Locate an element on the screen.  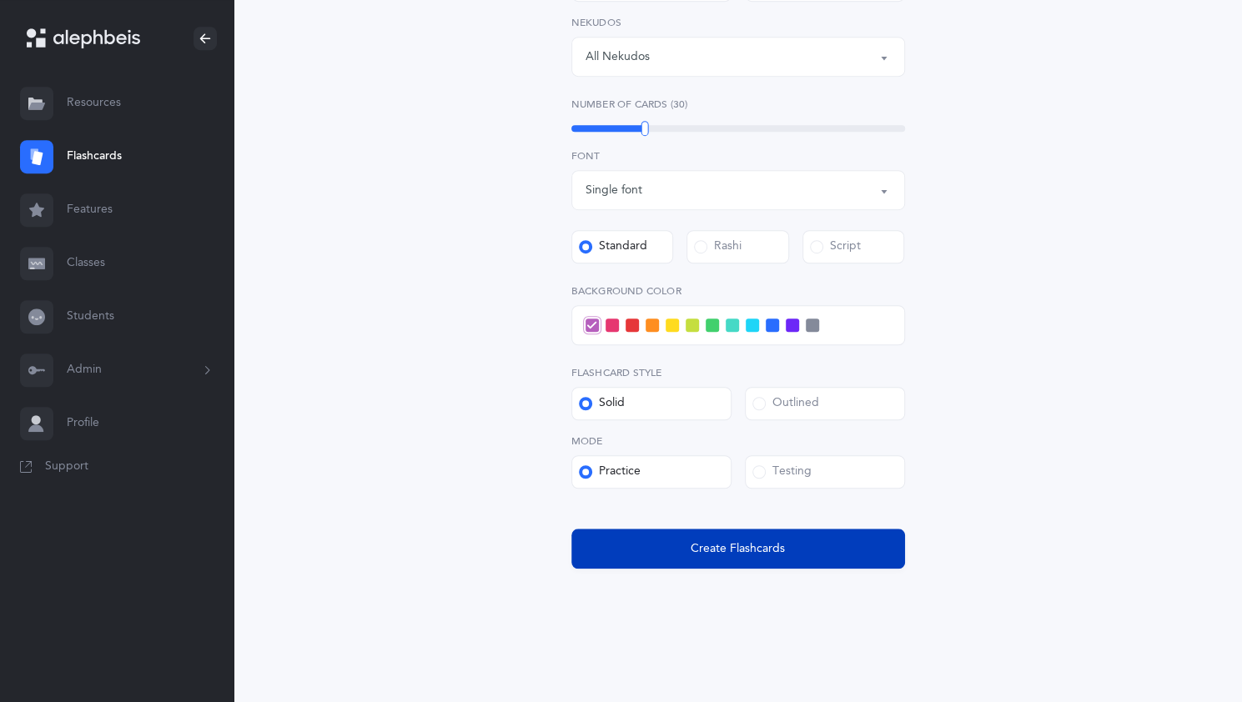
label: Background color is located at coordinates (738, 291).